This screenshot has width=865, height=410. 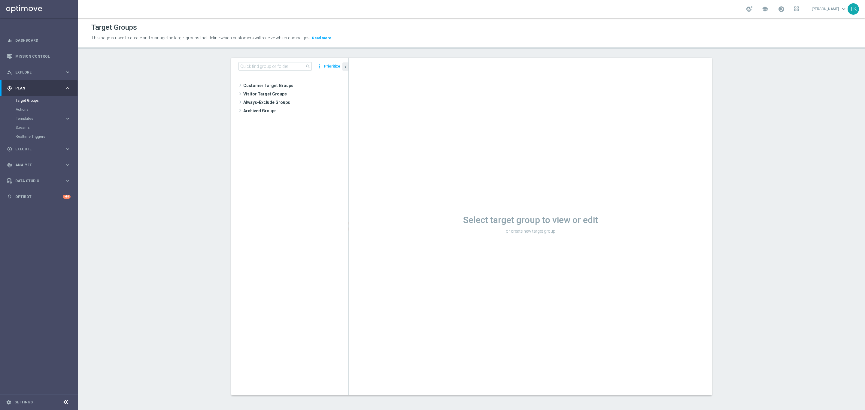 What do you see at coordinates (67, 197) in the screenshot?
I see `div: +10` at bounding box center [67, 197].